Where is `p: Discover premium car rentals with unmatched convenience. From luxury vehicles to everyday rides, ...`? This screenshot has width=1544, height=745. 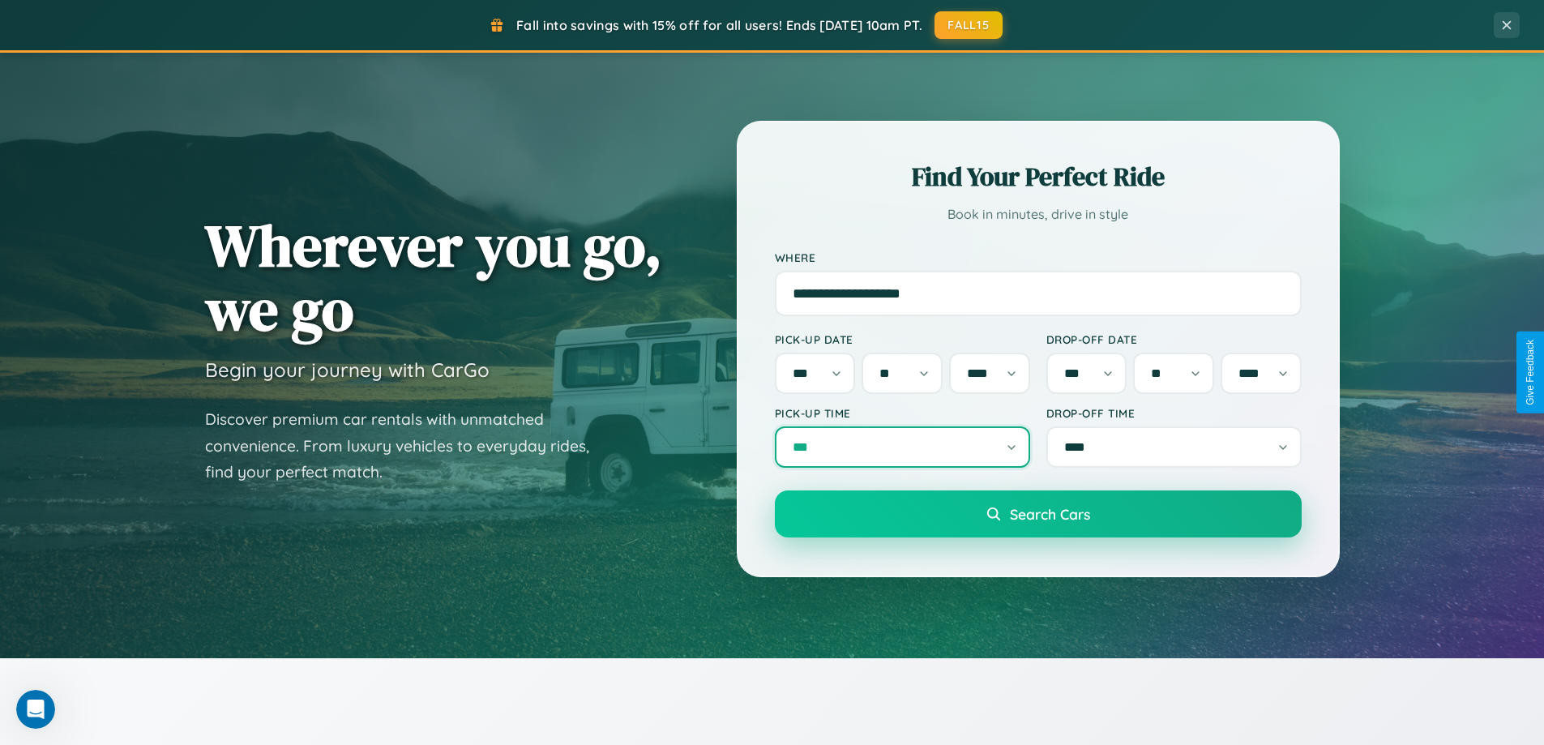
p: Discover premium car rentals with unmatched convenience. From luxury vehicles to everyday rides, ... is located at coordinates (408, 446).